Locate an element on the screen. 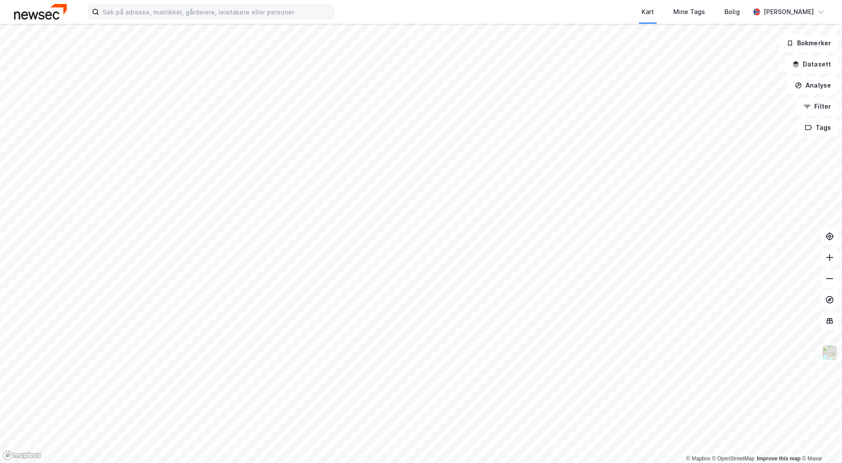 The width and height of the screenshot is (842, 463). button: Bokmerker is located at coordinates (808, 43).